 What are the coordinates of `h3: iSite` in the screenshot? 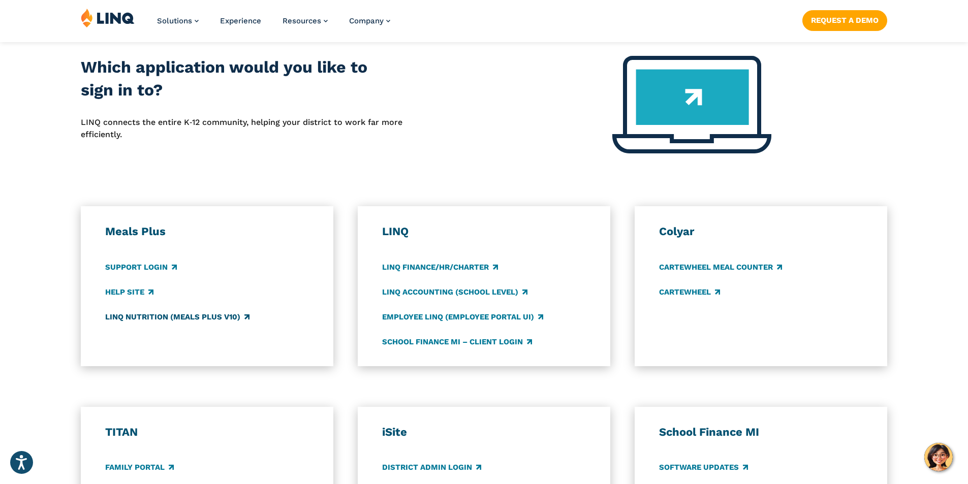 It's located at (484, 432).